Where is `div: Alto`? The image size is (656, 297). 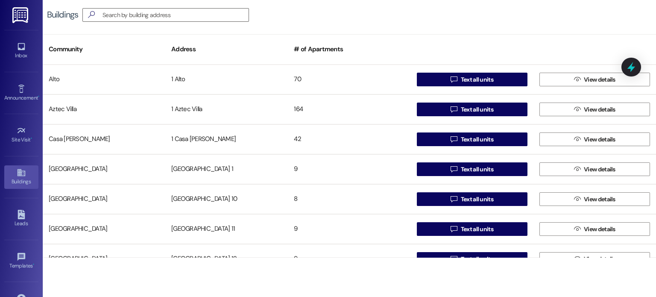 div: Alto is located at coordinates (104, 79).